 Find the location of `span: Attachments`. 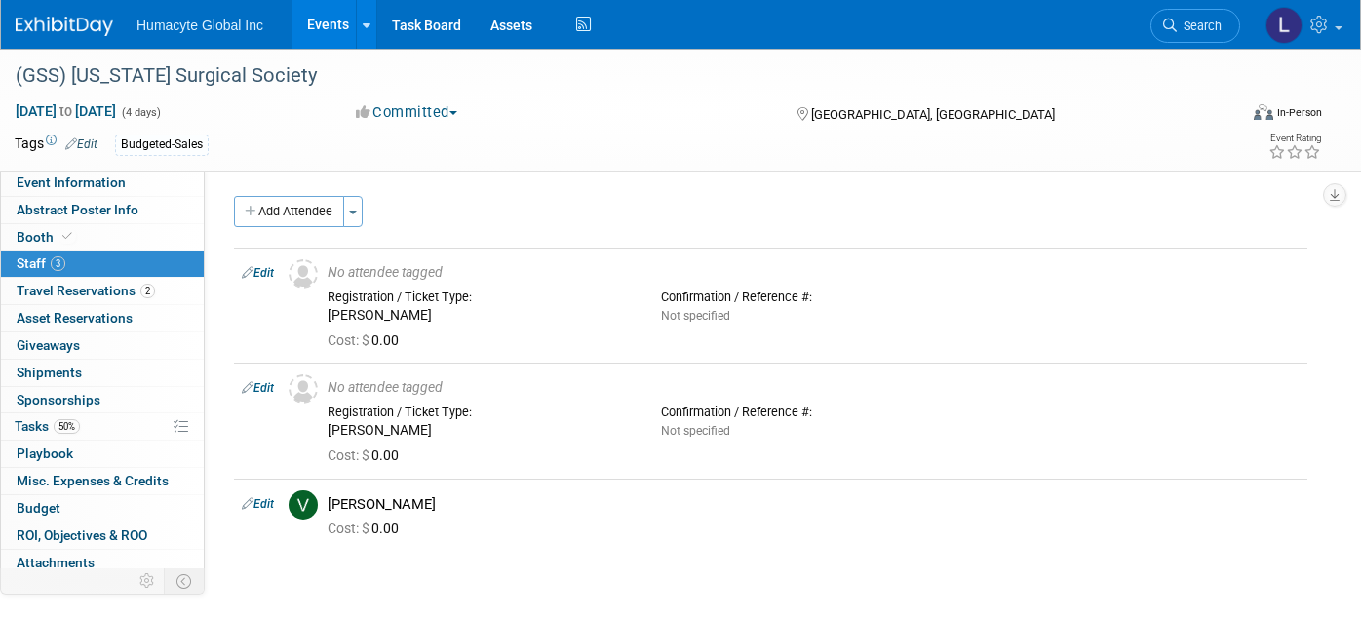

span: Attachments is located at coordinates (56, 563).